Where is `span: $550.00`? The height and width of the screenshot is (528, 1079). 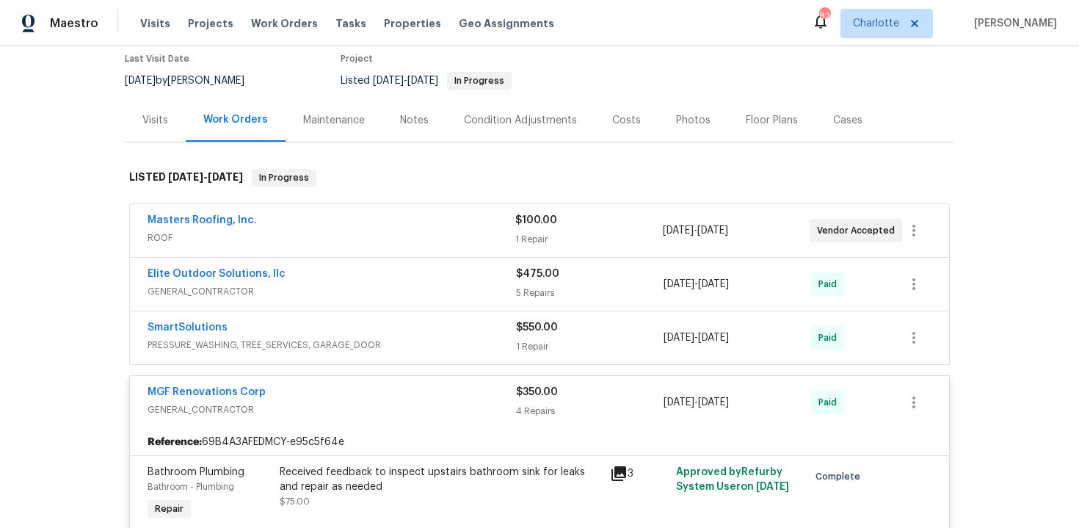 span: $550.00 is located at coordinates (536, 327).